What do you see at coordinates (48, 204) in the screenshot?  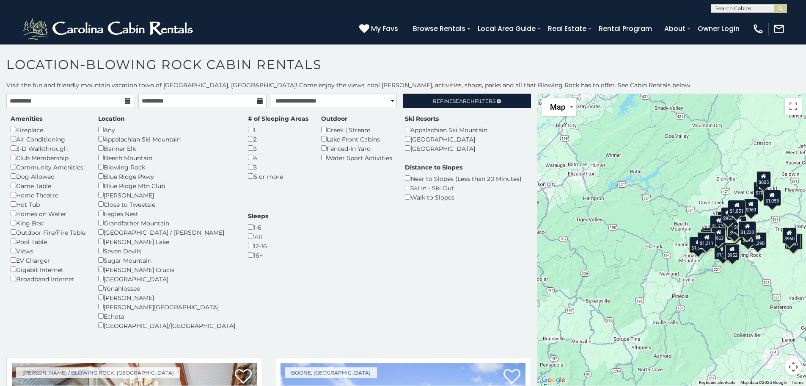 I see `div: Hot Tub` at bounding box center [48, 204].